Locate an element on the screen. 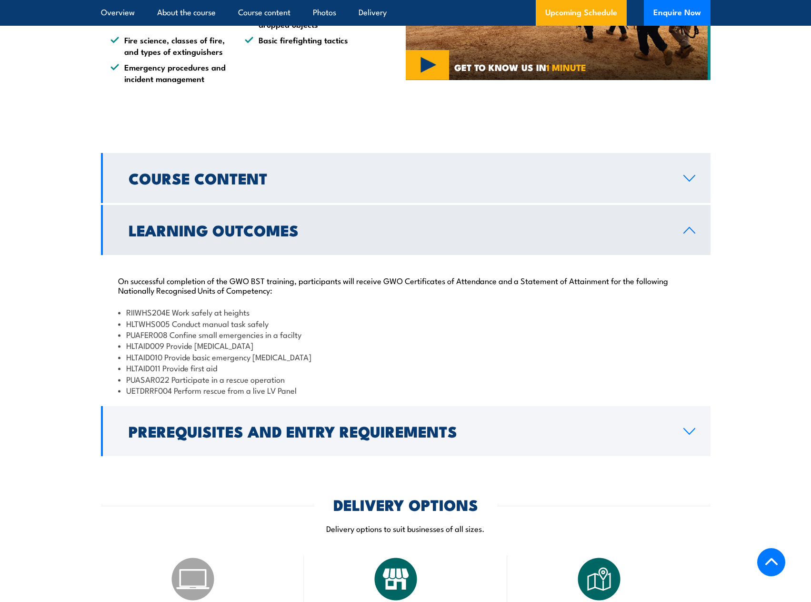  li: Basic firefighting tactics is located at coordinates (303, 45).